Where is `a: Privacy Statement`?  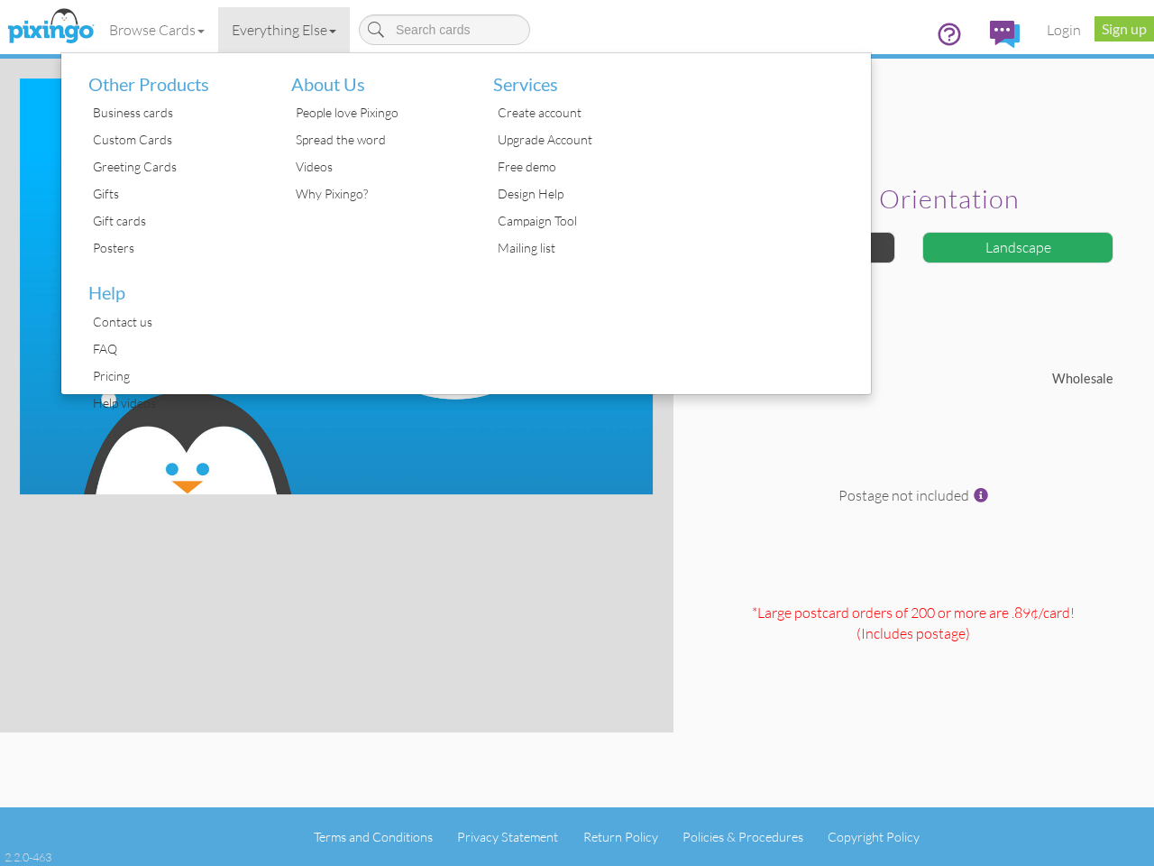
a: Privacy Statement is located at coordinates (508, 836).